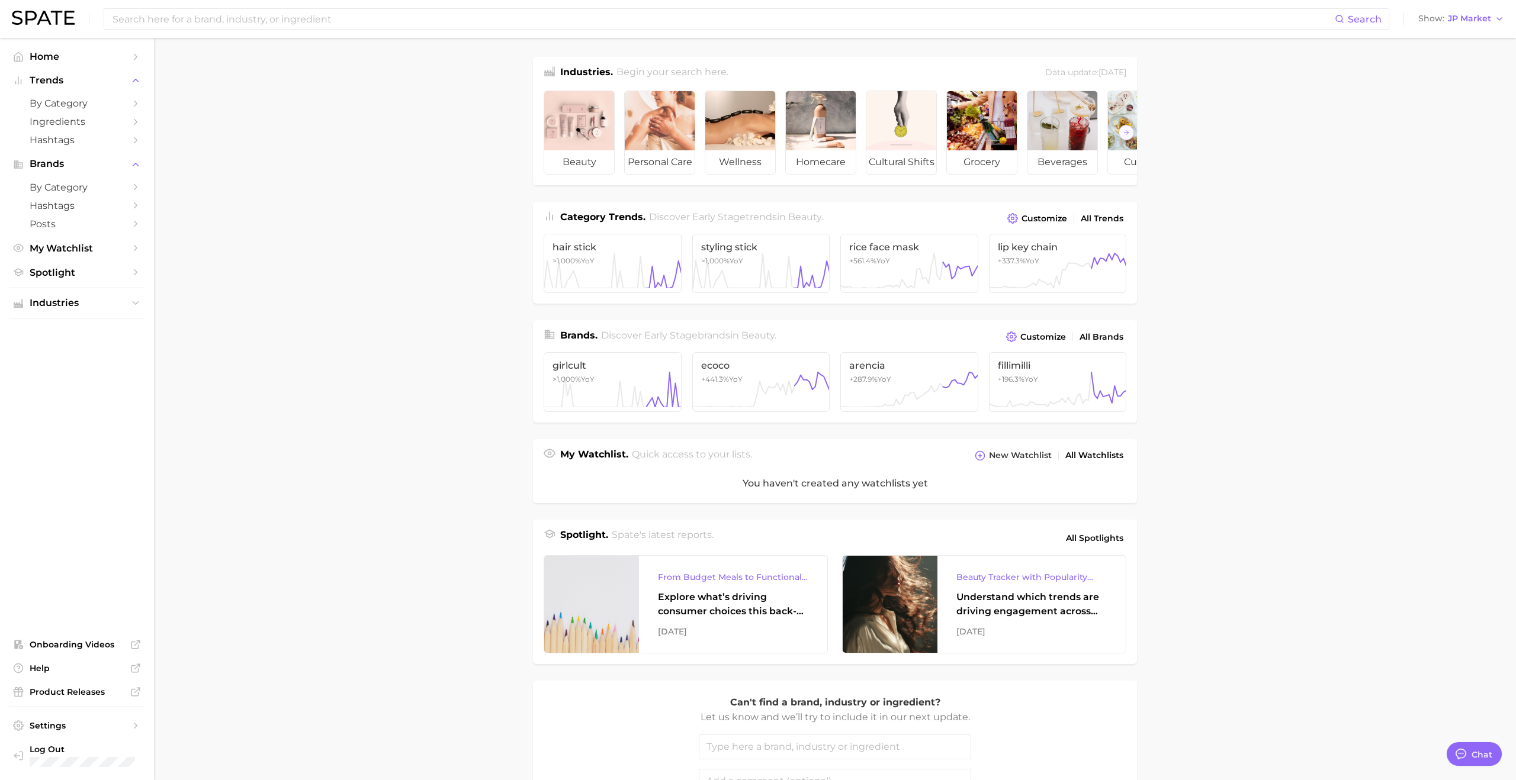  I want to click on div: Explore what’s driving consumer choices this back-to-school season From budget-friendly meals to ..., so click(733, 604).